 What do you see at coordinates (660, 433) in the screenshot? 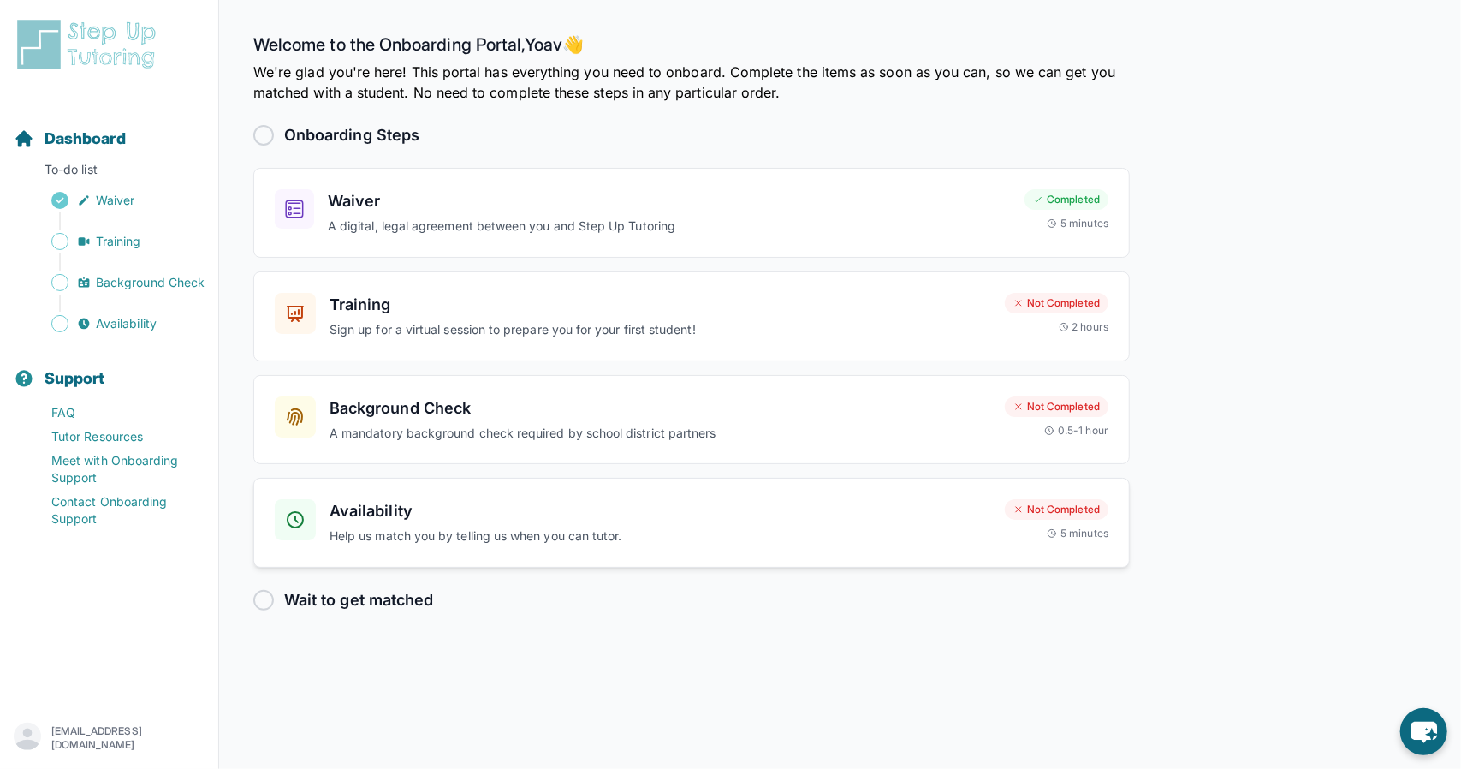
I see `p: A mandatory background check required by school district partners` at bounding box center [660, 433].